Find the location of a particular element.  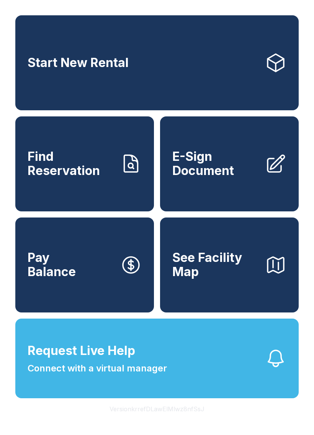

span: Connect with a virtual manager is located at coordinates (97, 368).